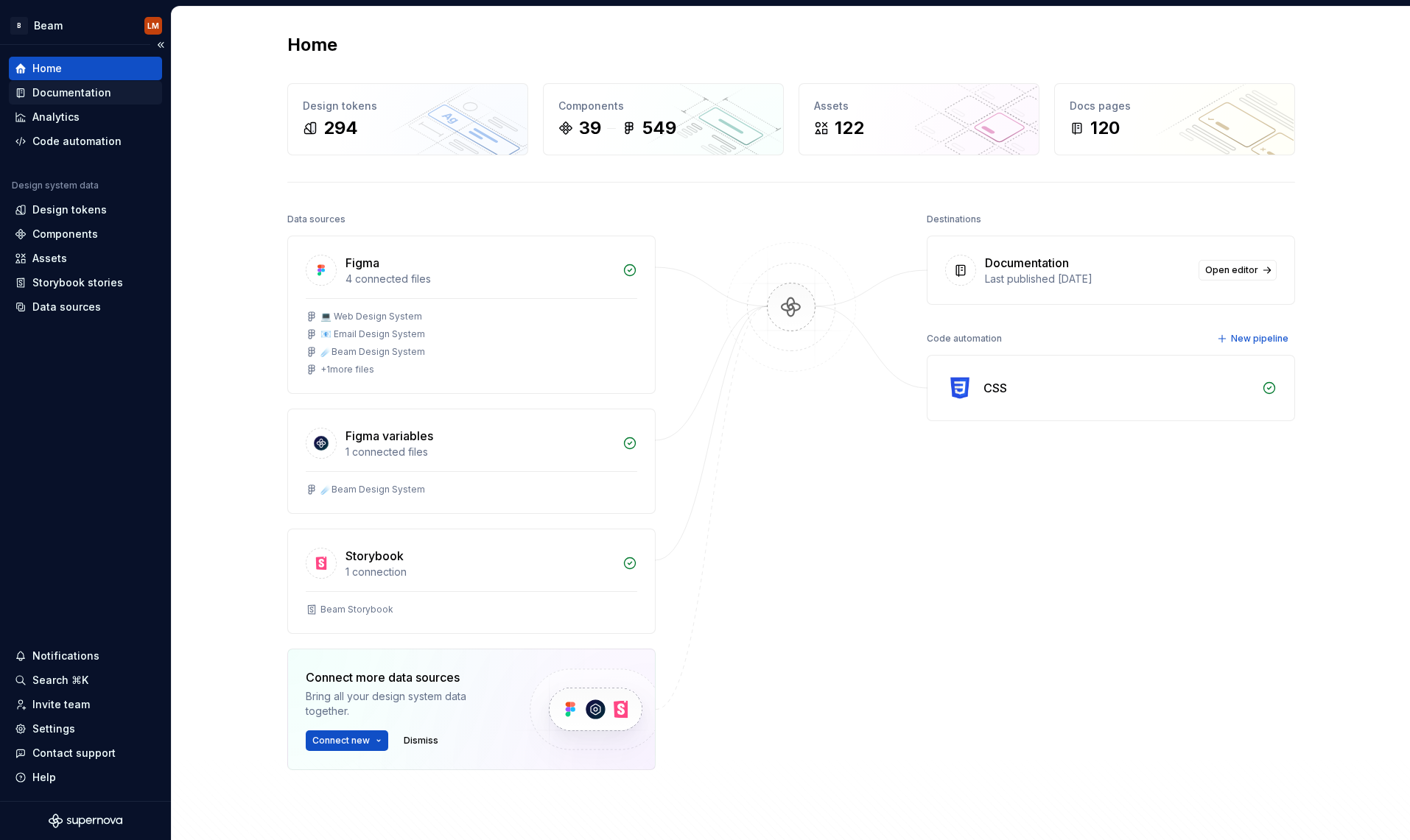 The width and height of the screenshot is (1410, 840). I want to click on div: Storybook, so click(375, 556).